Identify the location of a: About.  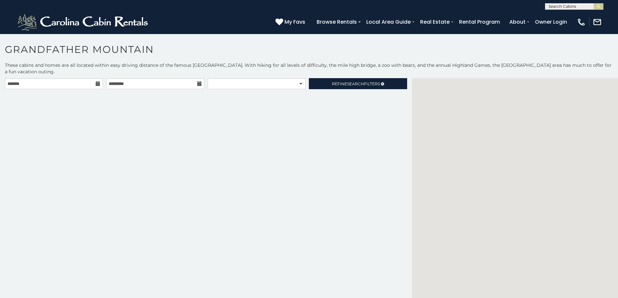
(517, 22).